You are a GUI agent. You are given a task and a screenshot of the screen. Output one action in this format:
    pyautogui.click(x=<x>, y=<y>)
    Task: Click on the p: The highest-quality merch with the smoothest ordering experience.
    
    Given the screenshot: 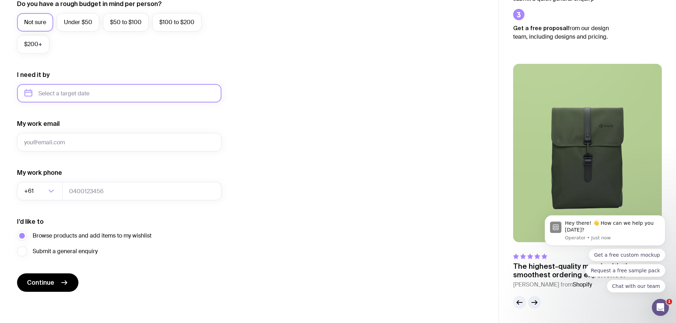 What is the action you would take?
    pyautogui.click(x=587, y=271)
    